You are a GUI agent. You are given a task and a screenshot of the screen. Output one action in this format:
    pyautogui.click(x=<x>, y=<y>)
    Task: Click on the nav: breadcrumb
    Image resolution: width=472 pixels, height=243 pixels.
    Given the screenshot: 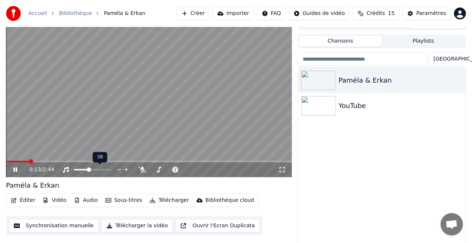 What is the action you would take?
    pyautogui.click(x=87, y=13)
    